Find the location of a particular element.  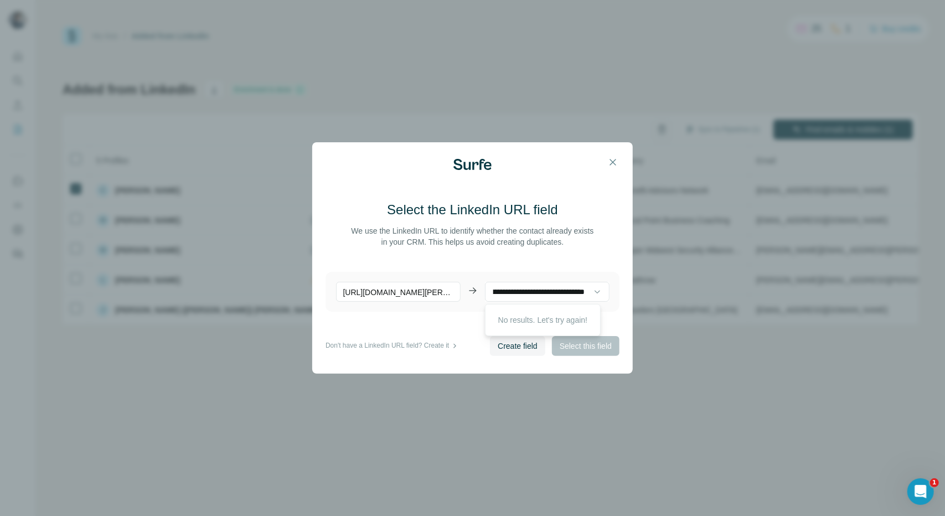

h3: Select the LinkedIn URL field is located at coordinates (472, 210).